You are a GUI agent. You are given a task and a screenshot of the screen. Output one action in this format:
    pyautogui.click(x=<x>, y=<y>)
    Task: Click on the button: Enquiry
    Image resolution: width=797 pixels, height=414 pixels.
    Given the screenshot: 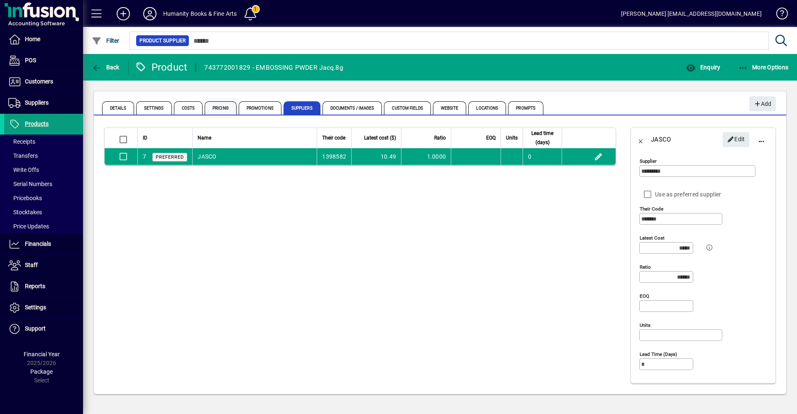 What is the action you would take?
    pyautogui.click(x=703, y=67)
    